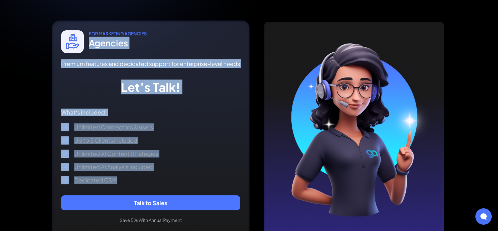 This screenshot has height=231, width=498. Describe the element at coordinates (151, 87) in the screenshot. I see `div: Let’s Talk!` at that location.